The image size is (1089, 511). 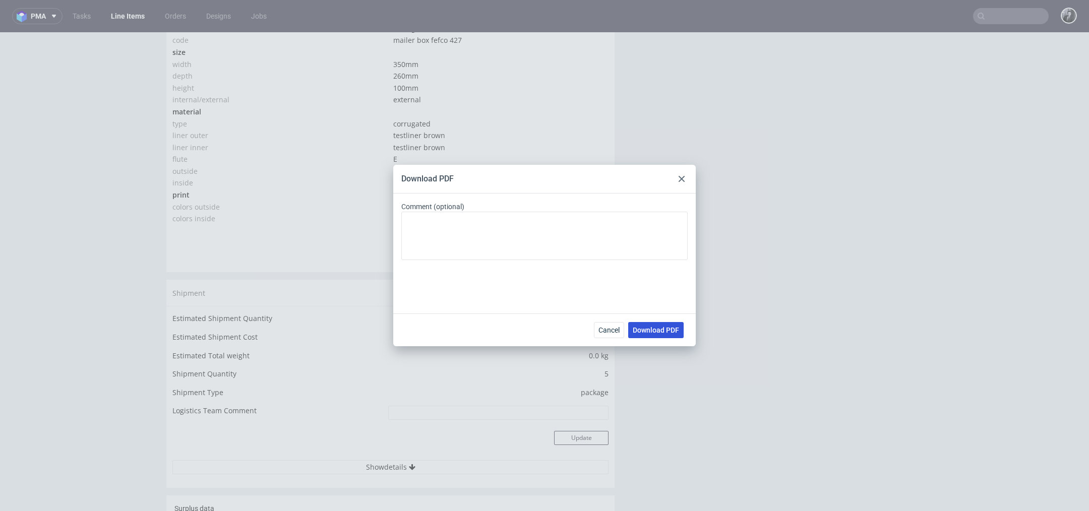 I want to click on td: flute, so click(x=281, y=127).